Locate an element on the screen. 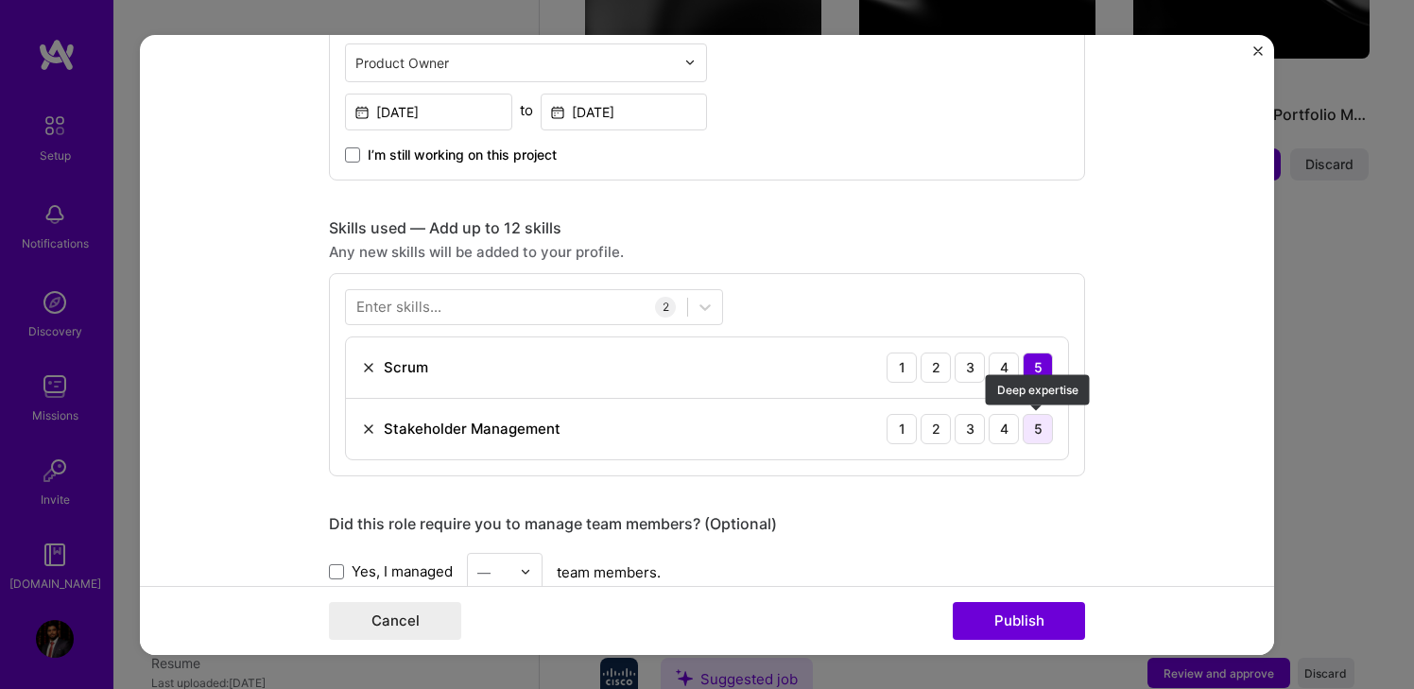  button: Close is located at coordinates (1258, 55).